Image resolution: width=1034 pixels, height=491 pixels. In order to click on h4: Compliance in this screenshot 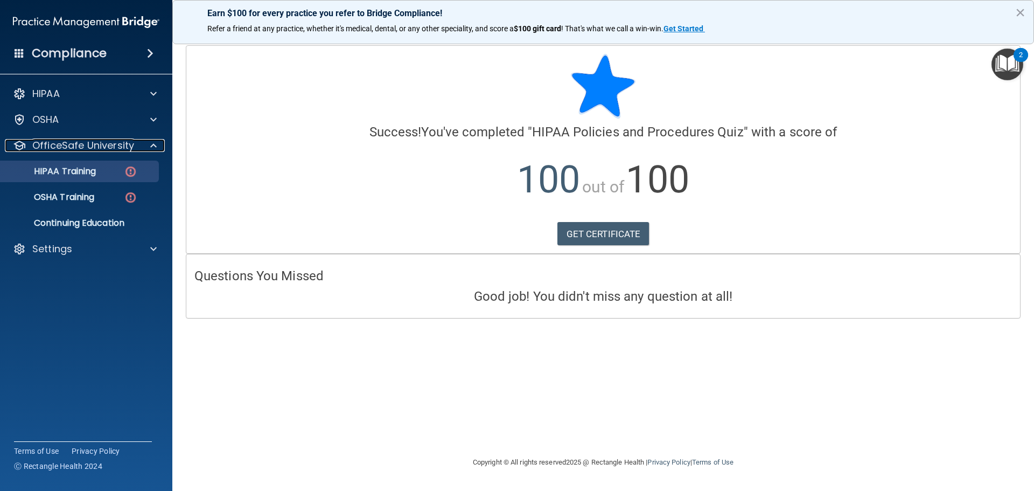, I will do `click(69, 53)`.